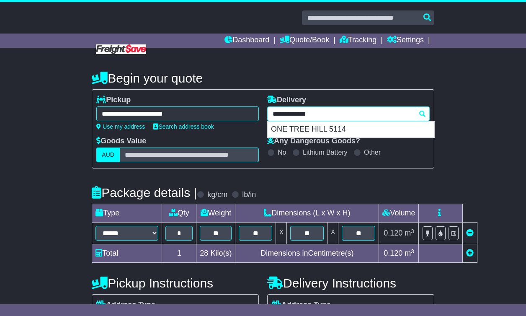  I want to click on label: Other, so click(372, 152).